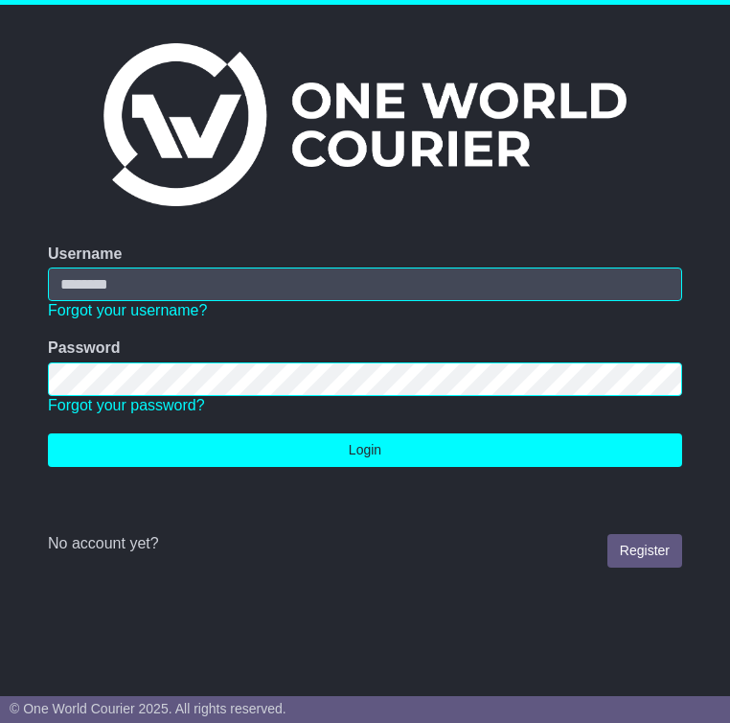 This screenshot has height=723, width=730. What do you see at coordinates (645, 550) in the screenshot?
I see `a: Register` at bounding box center [645, 550].